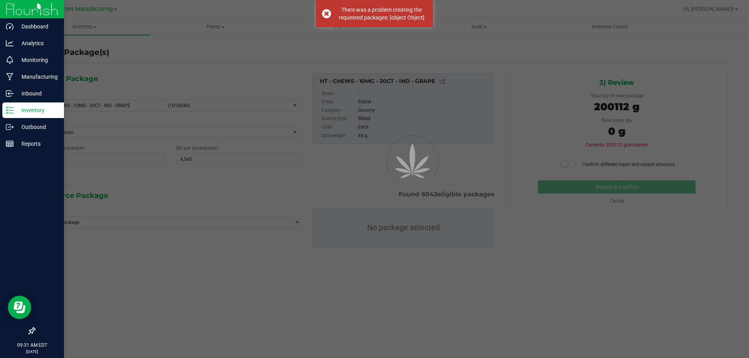 The width and height of the screenshot is (749, 358). Describe the element at coordinates (10, 60) in the screenshot. I see `inline-svg: Monitoring` at that location.